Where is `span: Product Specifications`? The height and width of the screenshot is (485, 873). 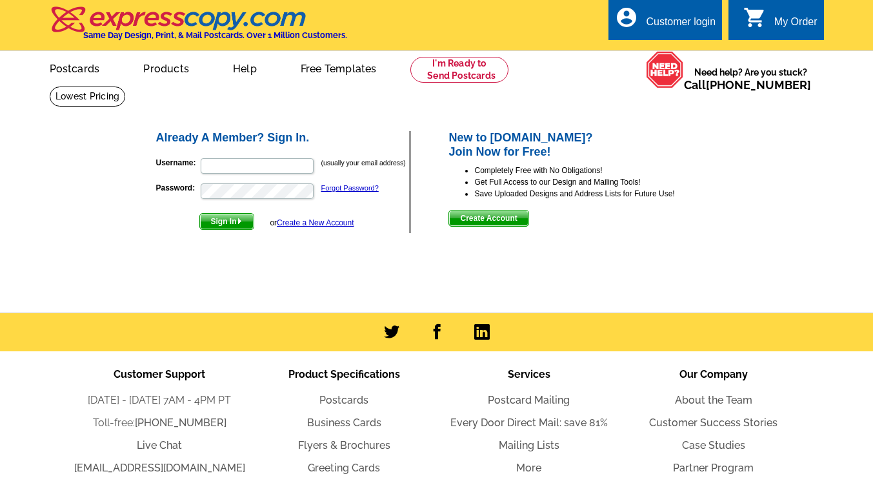
span: Product Specifications is located at coordinates (344, 374).